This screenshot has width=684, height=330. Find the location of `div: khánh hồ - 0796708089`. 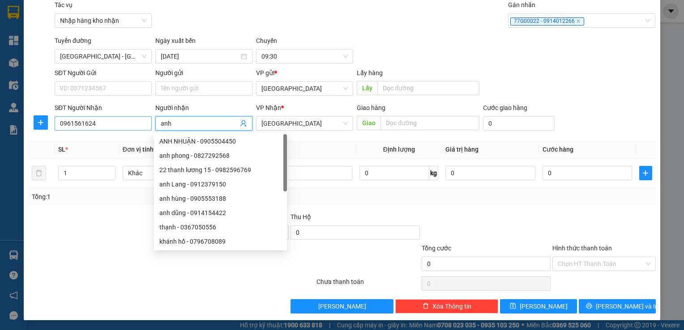

div: khánh hồ - 0796708089 is located at coordinates (220, 242).